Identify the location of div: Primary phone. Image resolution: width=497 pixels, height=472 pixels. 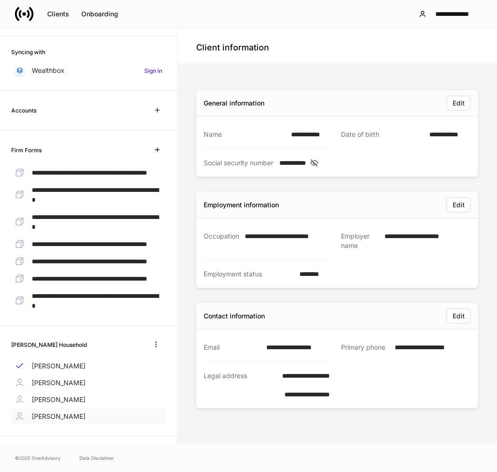
(365, 347).